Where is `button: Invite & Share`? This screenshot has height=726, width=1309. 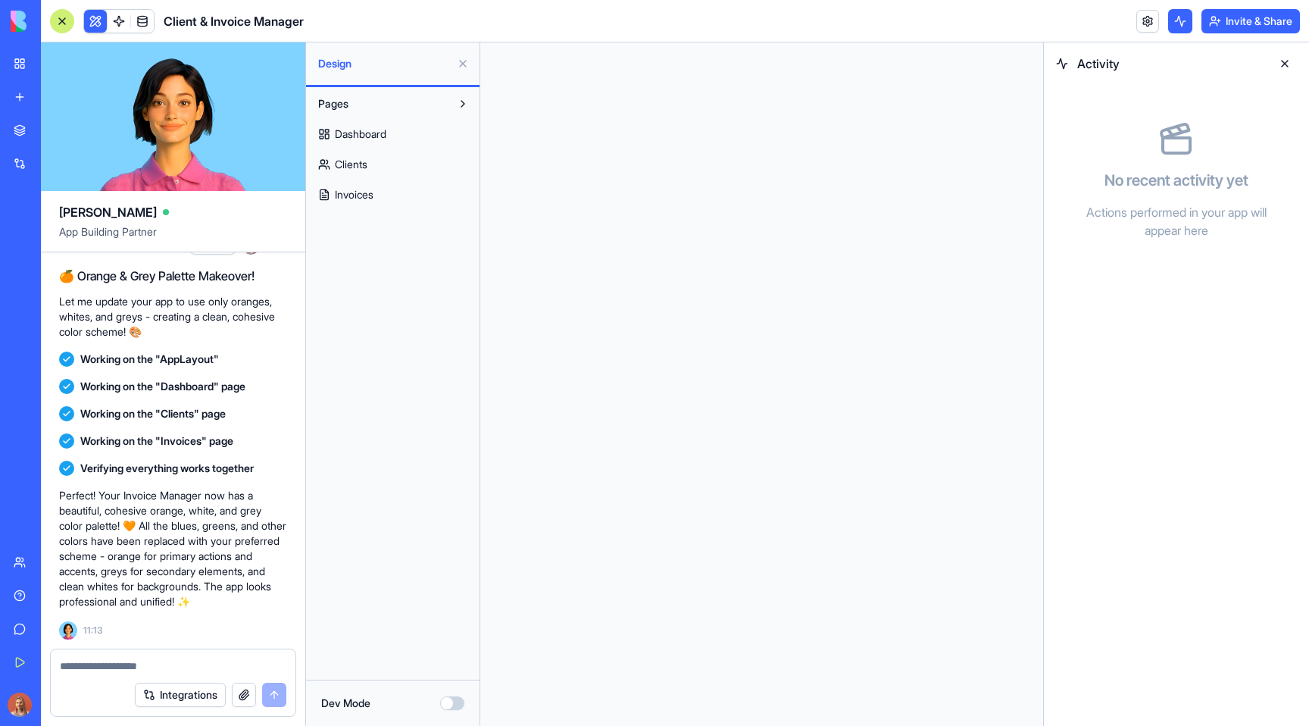
button: Invite & Share is located at coordinates (1251, 21).